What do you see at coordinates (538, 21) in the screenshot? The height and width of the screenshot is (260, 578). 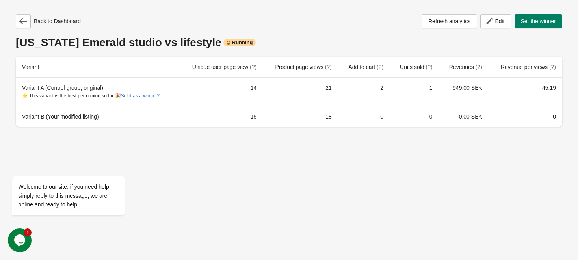 I see `button: Set the winner` at bounding box center [538, 21].